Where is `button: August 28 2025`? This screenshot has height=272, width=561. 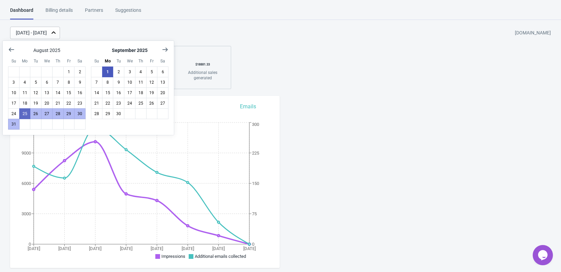
button: August 28 2025 is located at coordinates (58, 114).